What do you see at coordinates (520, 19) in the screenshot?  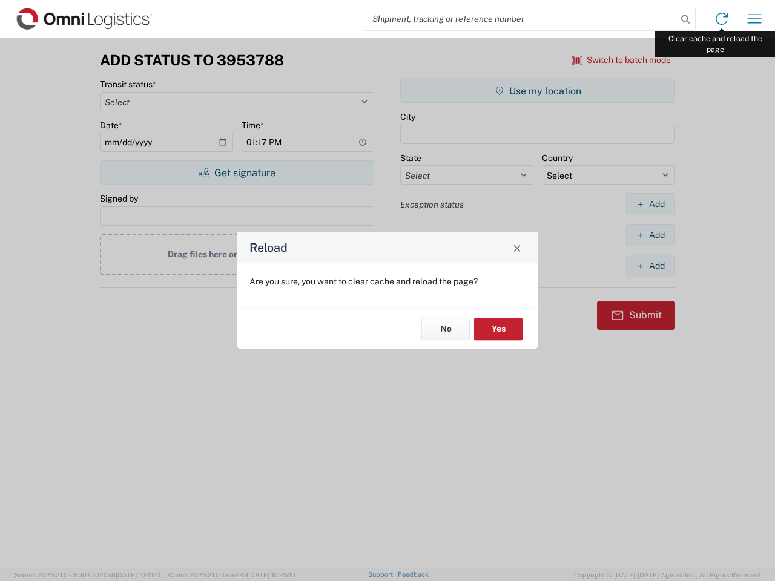 I see `input: Shipment, tracking or reference number` at bounding box center [520, 19].